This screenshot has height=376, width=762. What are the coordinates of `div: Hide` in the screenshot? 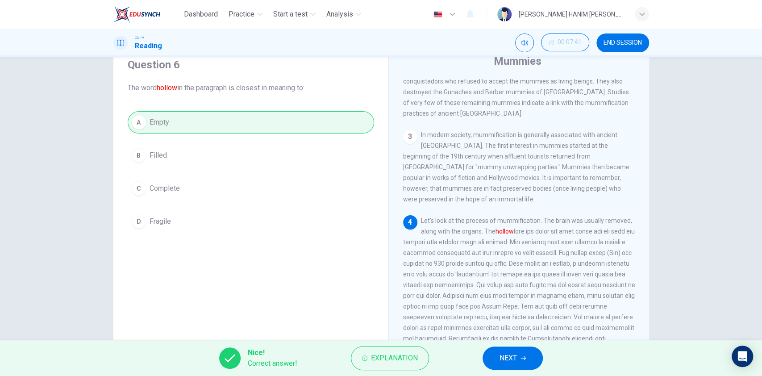 It's located at (565, 43).